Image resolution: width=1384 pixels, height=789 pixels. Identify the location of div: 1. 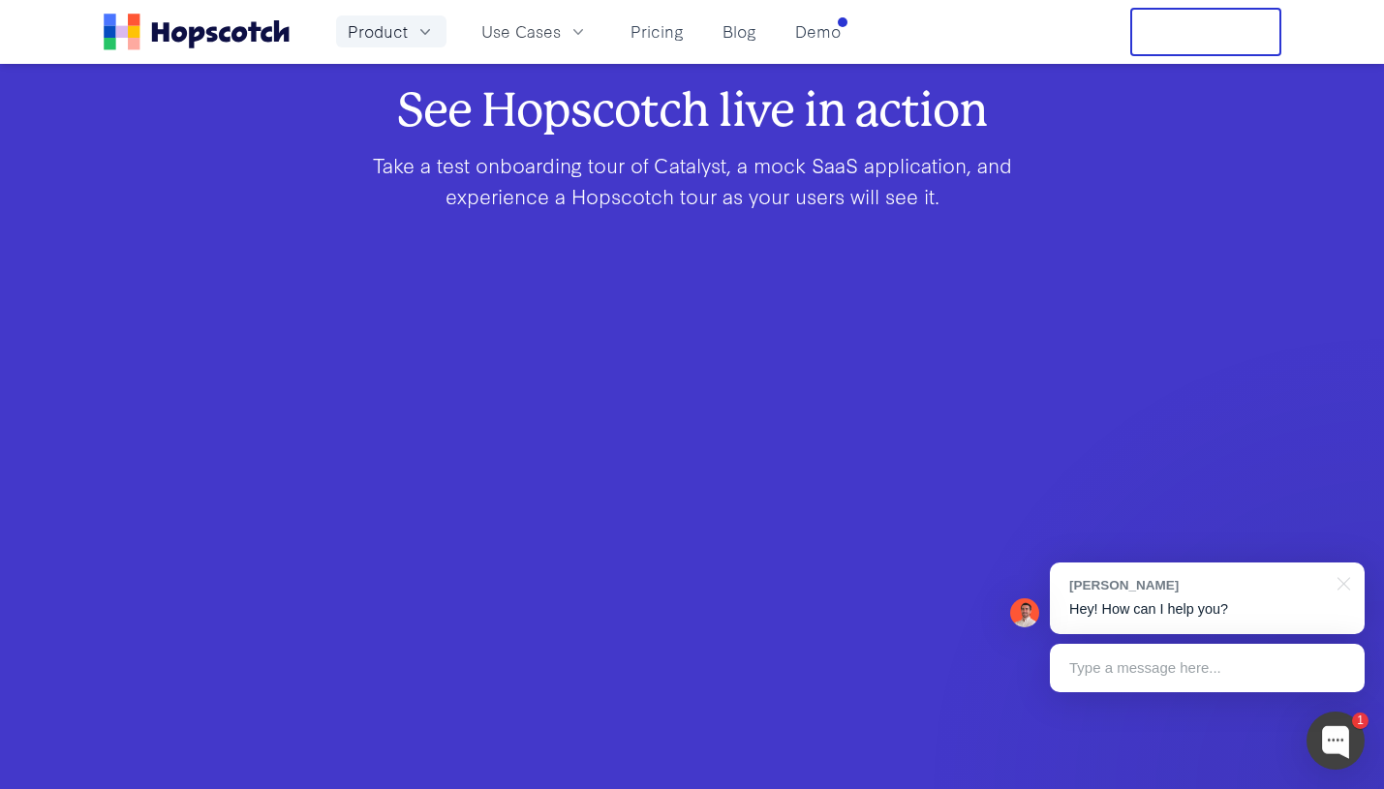
(1359, 720).